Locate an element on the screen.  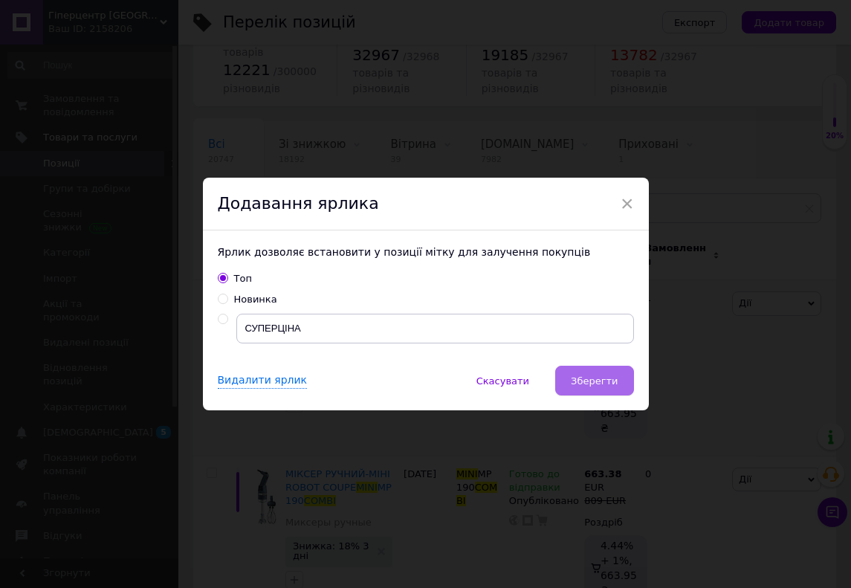
div: Видалити ярлик is located at coordinates (262, 380).